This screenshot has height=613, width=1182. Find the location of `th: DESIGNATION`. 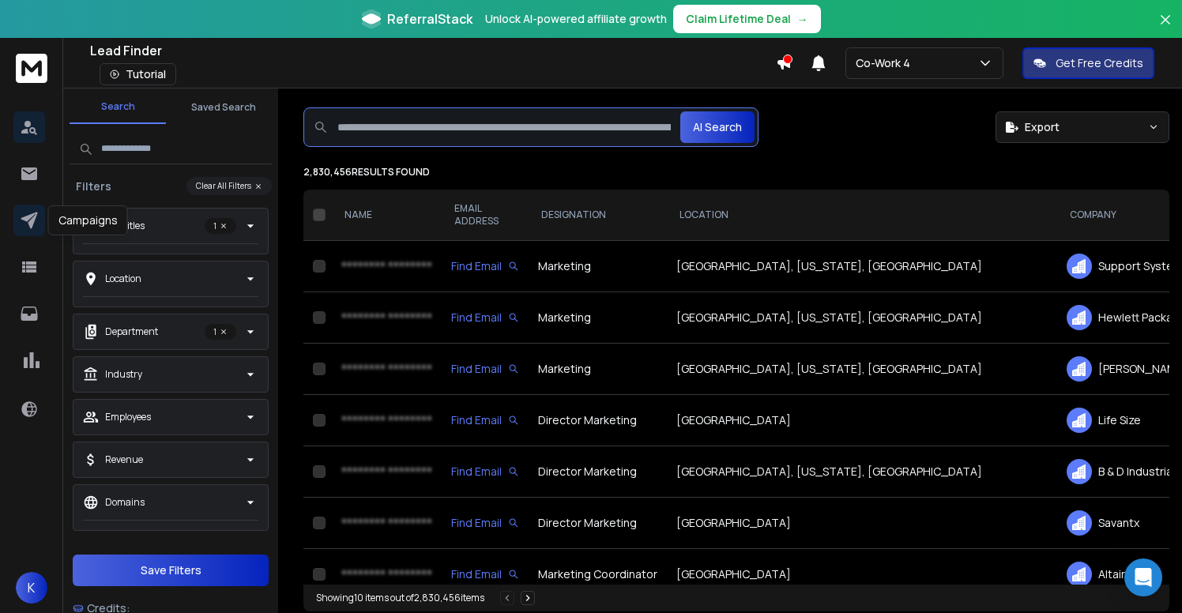

th: DESIGNATION is located at coordinates (597, 215).